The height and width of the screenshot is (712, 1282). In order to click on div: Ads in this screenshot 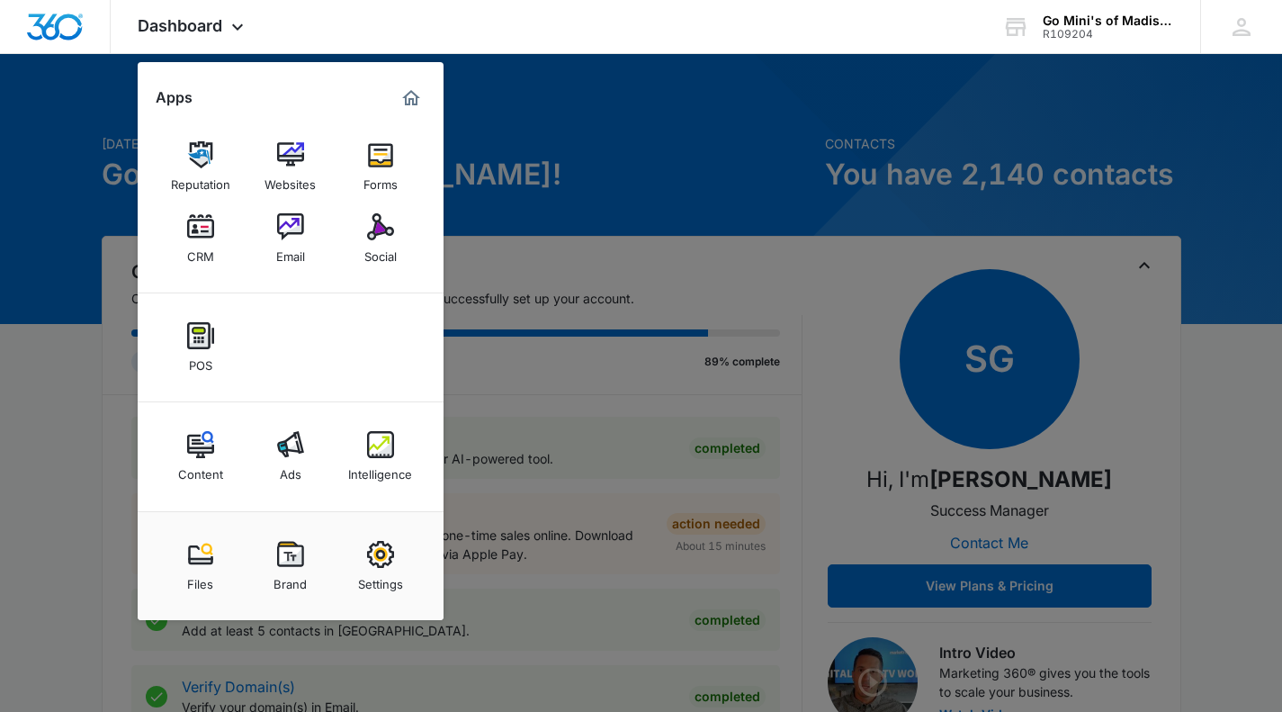, I will do `click(291, 470)`.